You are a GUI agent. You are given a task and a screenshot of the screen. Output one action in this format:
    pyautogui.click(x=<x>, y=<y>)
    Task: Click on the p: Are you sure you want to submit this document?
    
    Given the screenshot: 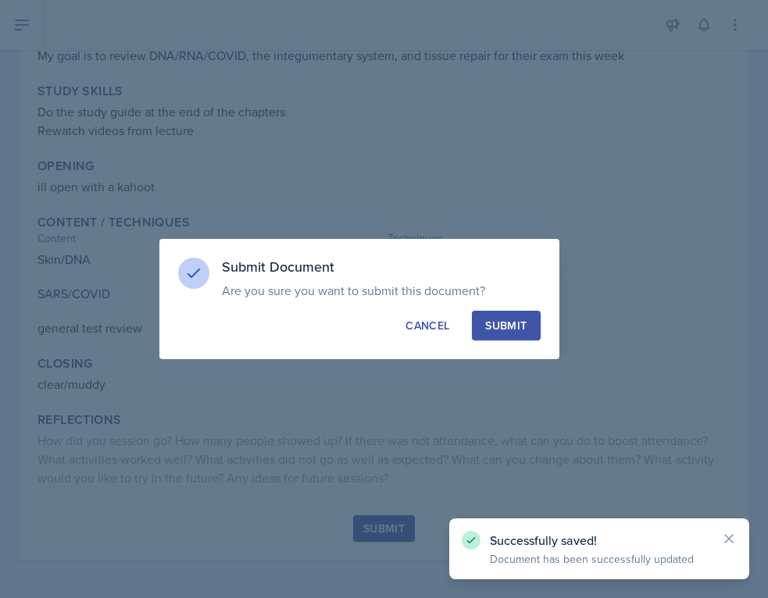 What is the action you would take?
    pyautogui.click(x=381, y=290)
    